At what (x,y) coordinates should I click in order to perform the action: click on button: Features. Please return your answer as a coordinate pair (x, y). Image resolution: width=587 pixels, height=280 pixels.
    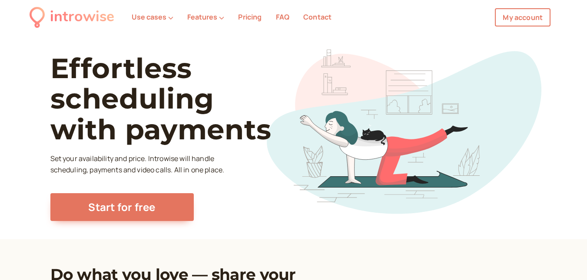
    Looking at the image, I should click on (206, 17).